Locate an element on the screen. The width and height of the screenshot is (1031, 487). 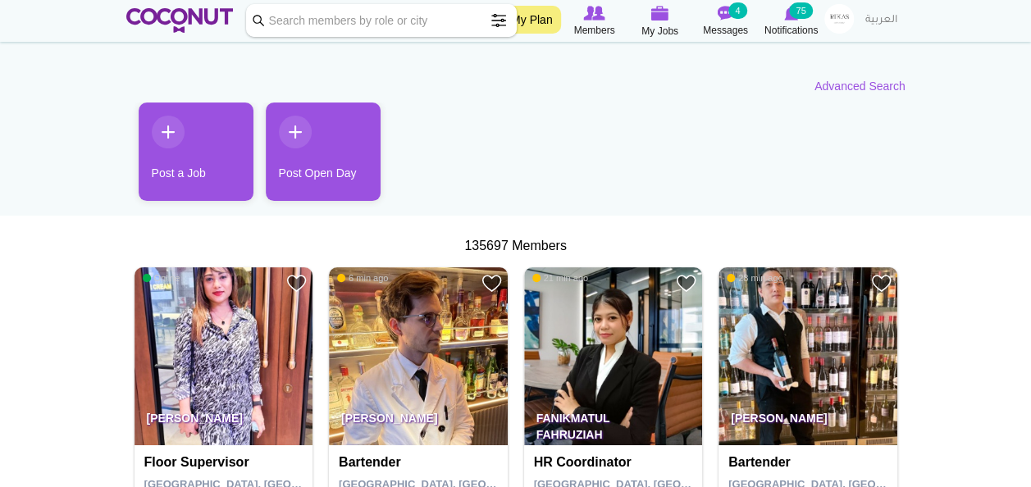
img: My Jobs is located at coordinates (660, 13).